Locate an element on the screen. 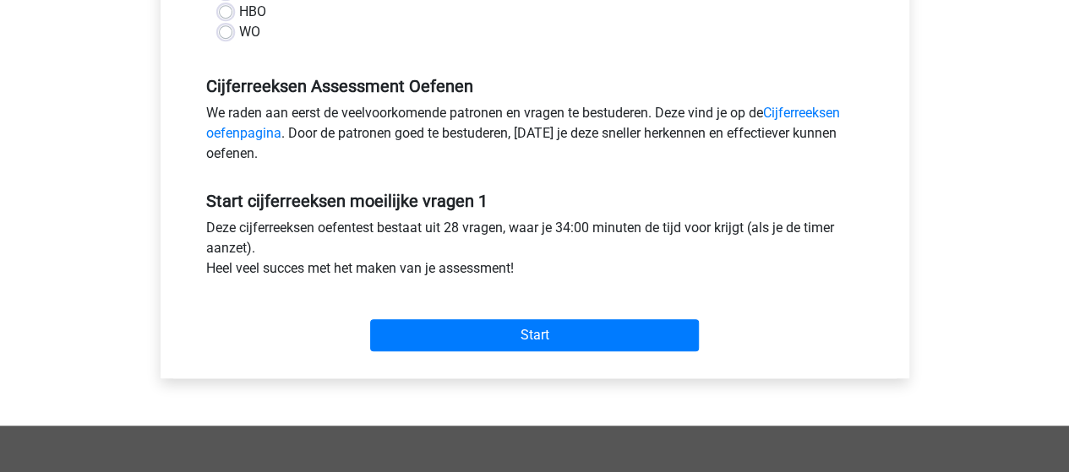  h5: Cijferreeksen Assessment Oefenen is located at coordinates (535, 86).